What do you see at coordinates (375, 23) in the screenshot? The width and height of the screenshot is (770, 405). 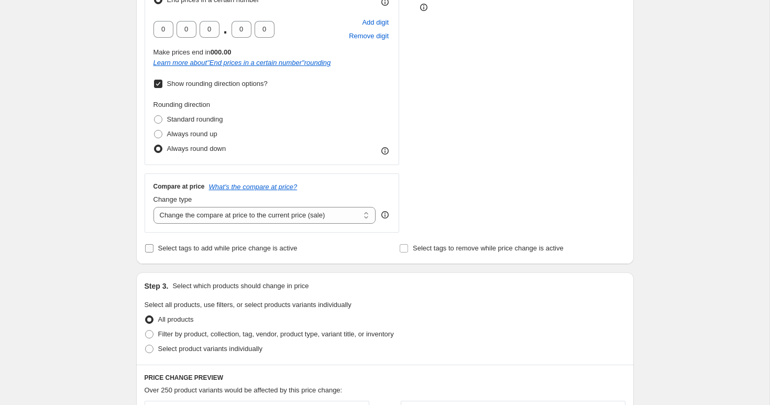 I see `button: Add placeholder` at bounding box center [375, 23].